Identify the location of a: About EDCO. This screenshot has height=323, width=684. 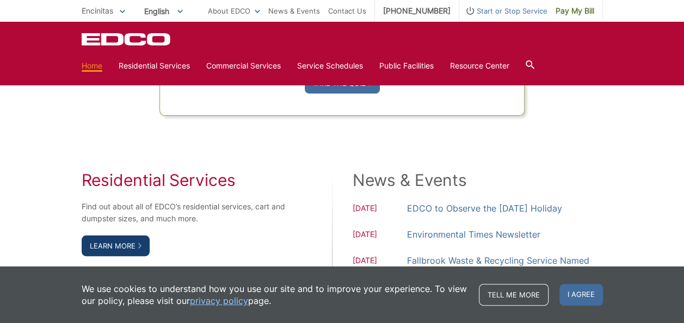
(234, 11).